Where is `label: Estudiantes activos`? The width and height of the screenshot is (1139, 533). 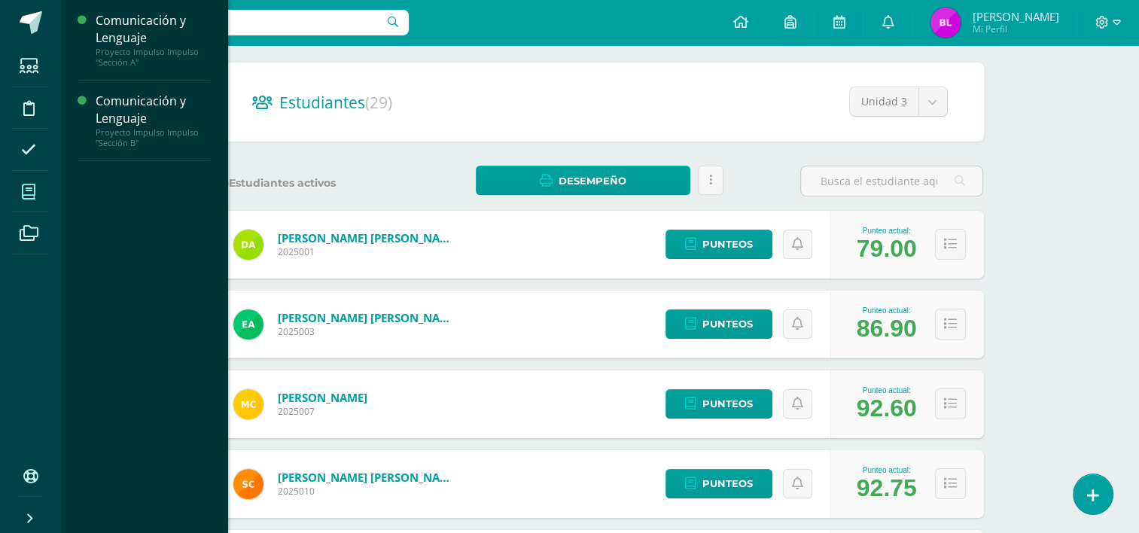
label: Estudiantes activos is located at coordinates (307, 183).